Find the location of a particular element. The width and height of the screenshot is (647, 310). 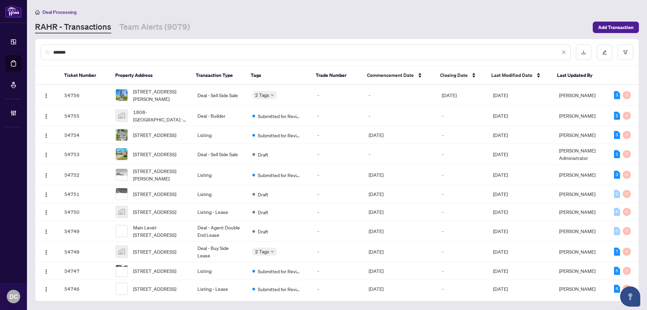

td: 54756 is located at coordinates (85, 95).